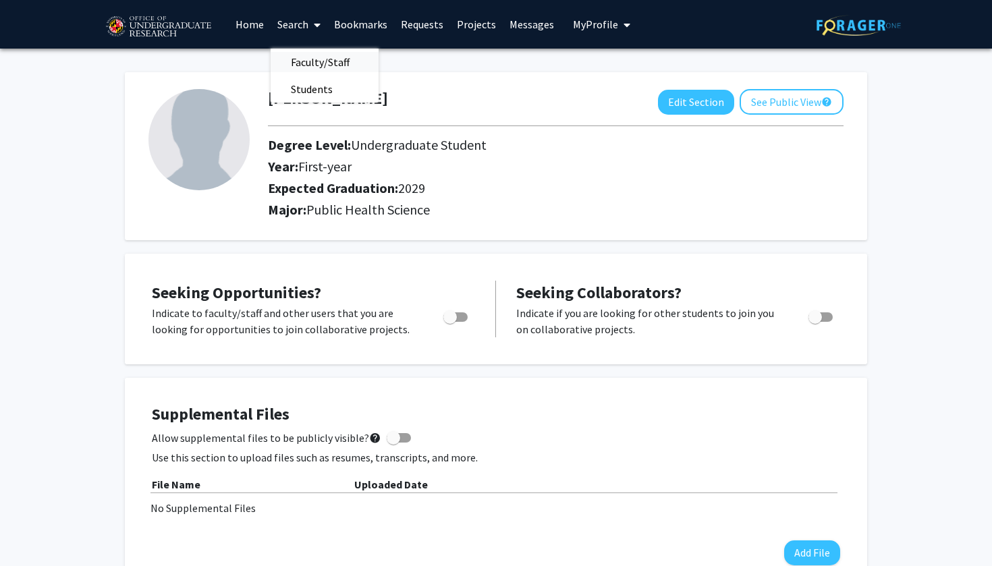 This screenshot has width=992, height=566. Describe the element at coordinates (250, 24) in the screenshot. I see `a: Home` at that location.